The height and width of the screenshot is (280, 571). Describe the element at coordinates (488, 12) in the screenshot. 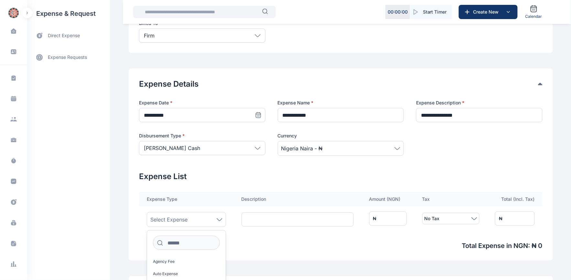

I see `span: Create New` at that location.